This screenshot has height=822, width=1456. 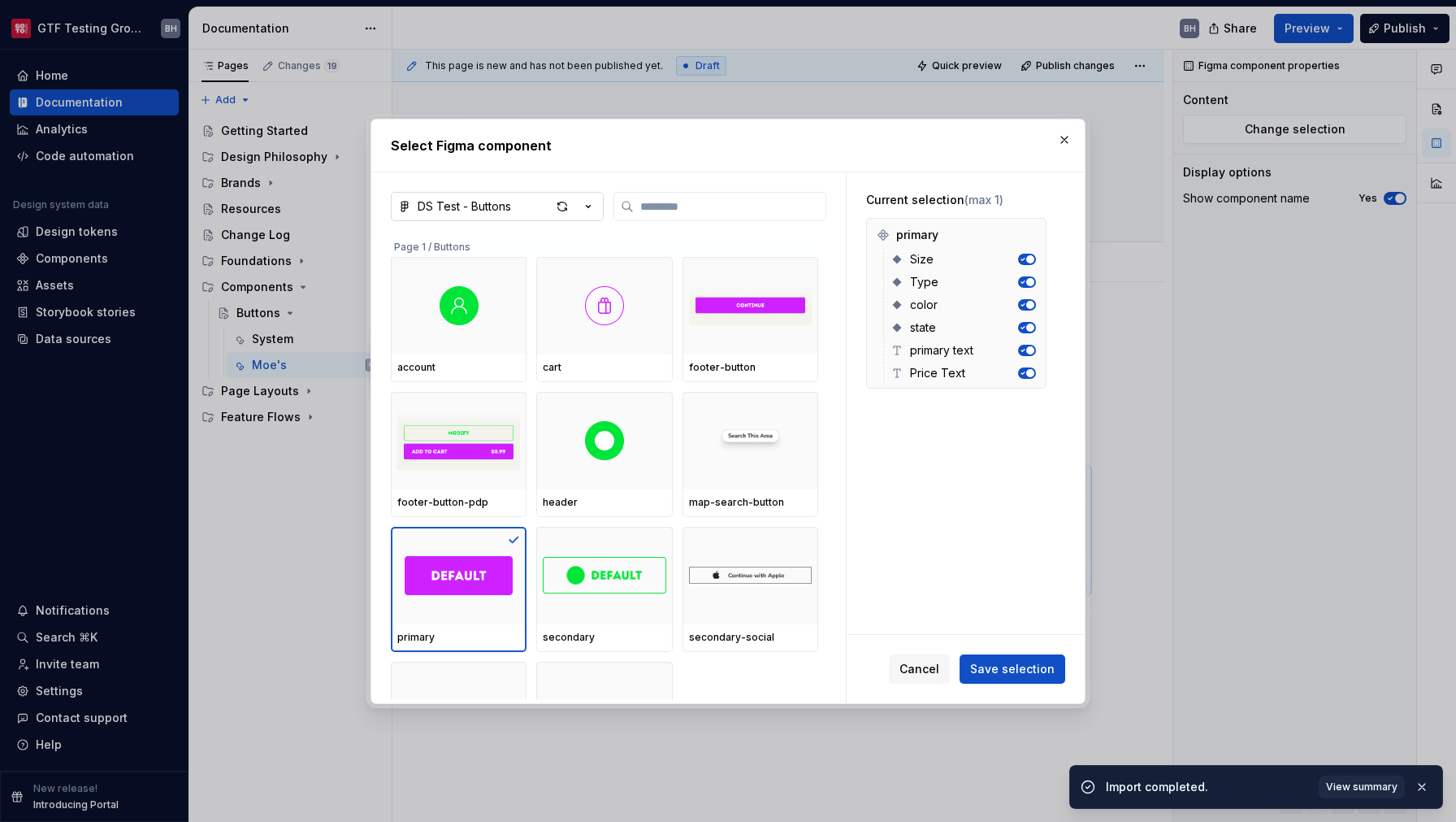 What do you see at coordinates (497, 206) in the screenshot?
I see `button: DS Test - Buttons` at bounding box center [497, 206].